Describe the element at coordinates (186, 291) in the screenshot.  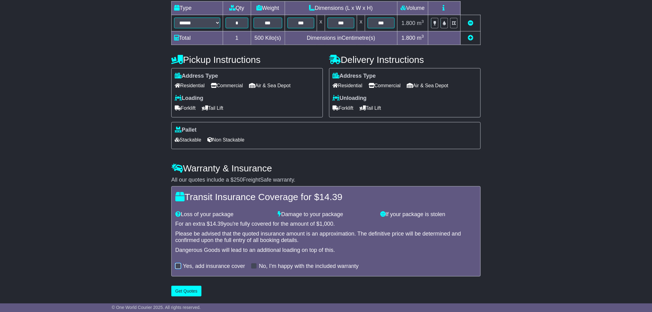
I see `button: Get Quotes` at that location.